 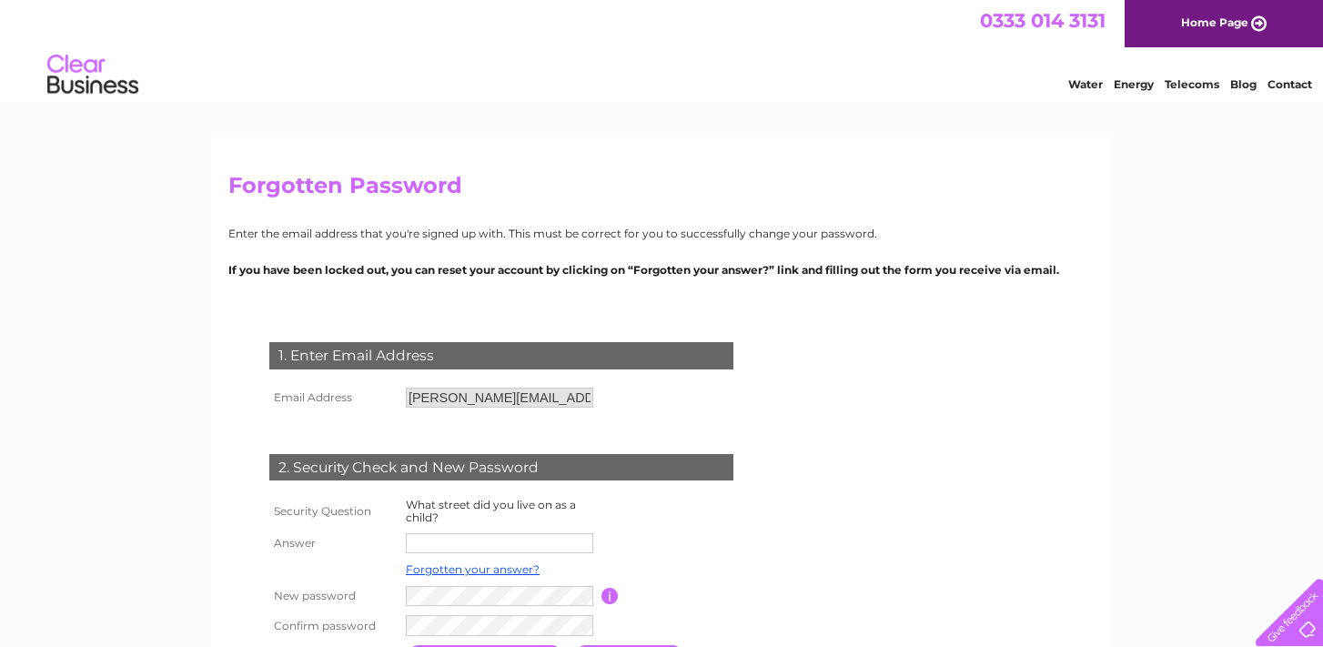 I want to click on h2: Forgotten Password, so click(x=662, y=190).